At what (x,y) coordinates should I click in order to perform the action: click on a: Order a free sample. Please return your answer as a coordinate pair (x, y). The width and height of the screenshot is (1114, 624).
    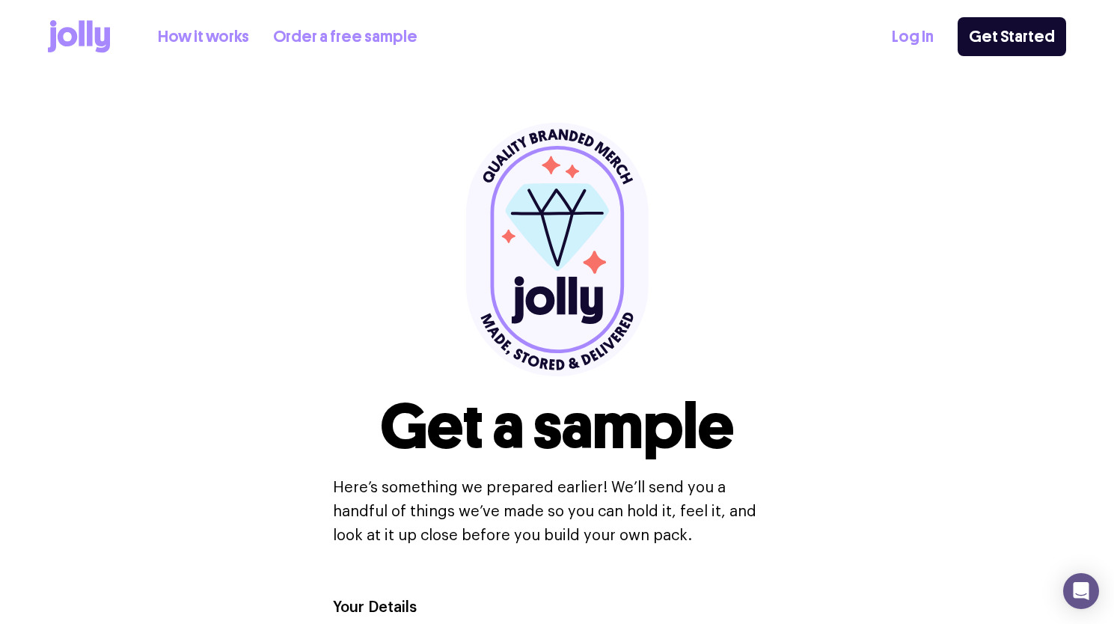
    Looking at the image, I should click on (345, 37).